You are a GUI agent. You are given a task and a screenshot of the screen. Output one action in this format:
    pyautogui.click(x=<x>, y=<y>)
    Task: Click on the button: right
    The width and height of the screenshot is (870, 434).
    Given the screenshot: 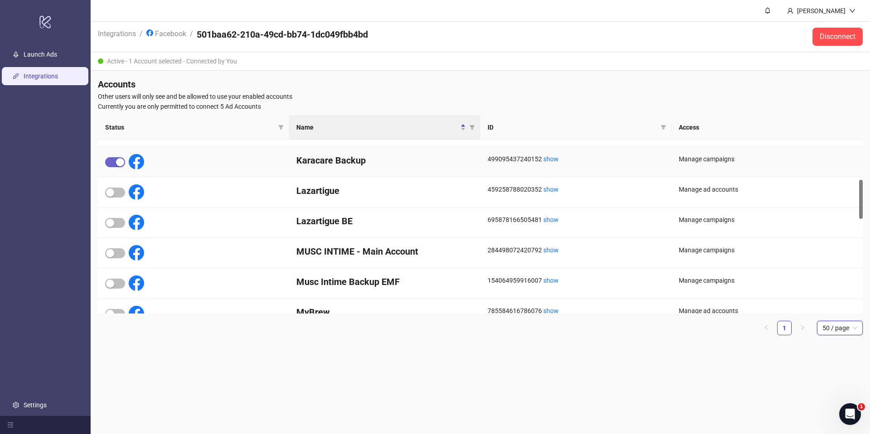 What is the action you would take?
    pyautogui.click(x=802, y=328)
    